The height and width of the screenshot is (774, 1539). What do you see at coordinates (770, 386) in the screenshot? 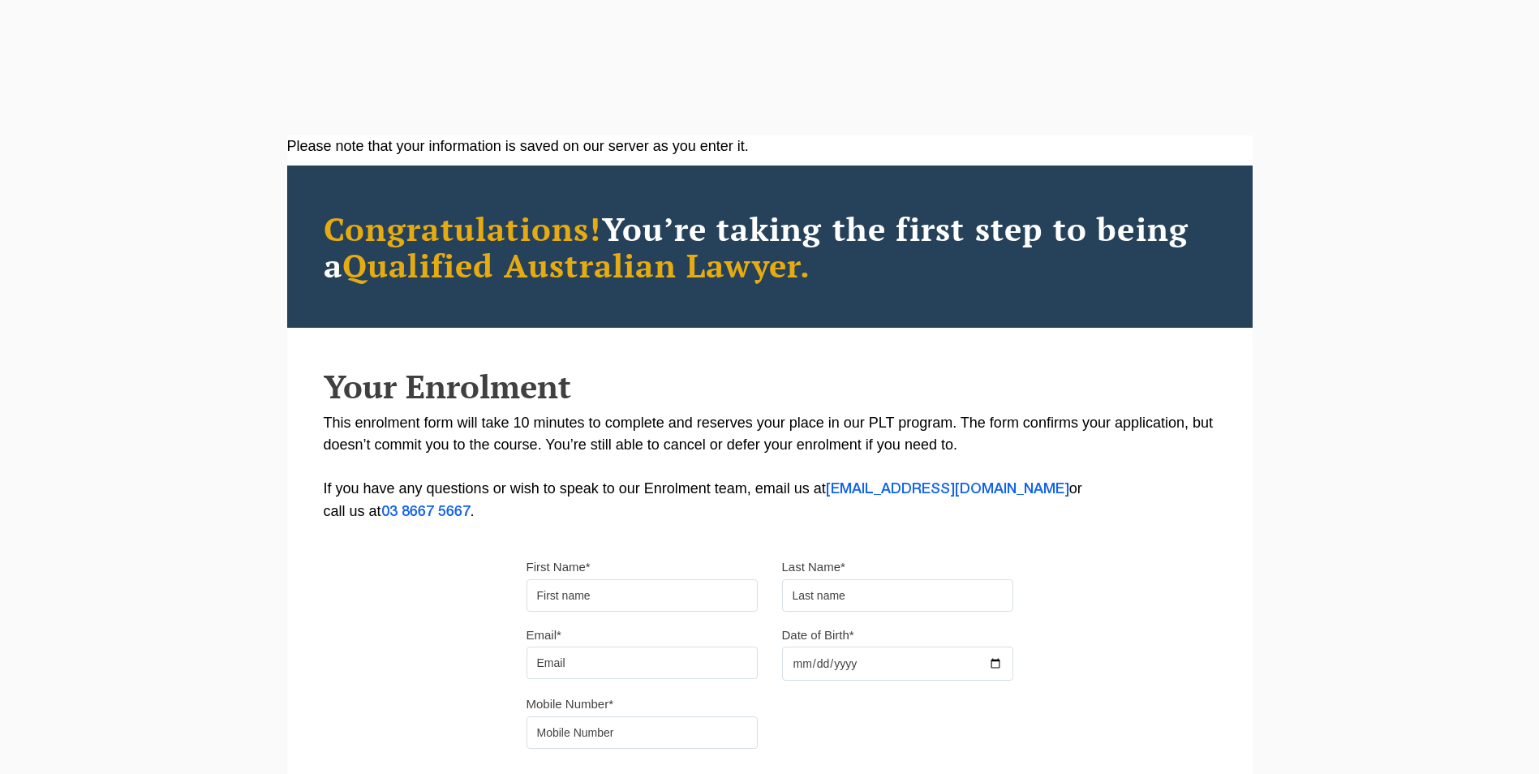
I see `h2: Your Enrolment` at bounding box center [770, 386].